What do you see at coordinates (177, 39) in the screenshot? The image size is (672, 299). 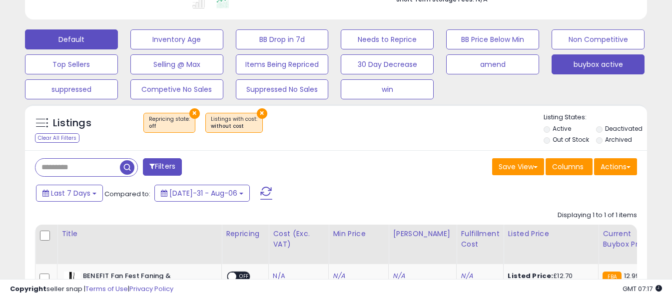 I see `button: Inventory Age` at bounding box center [177, 39].